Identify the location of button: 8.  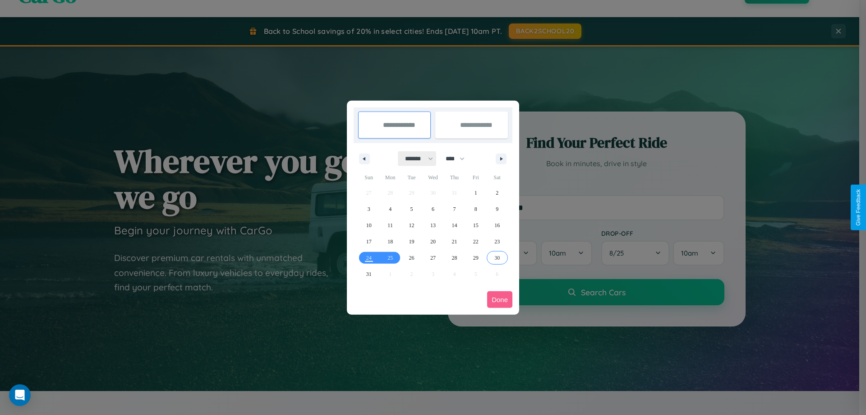
(475, 209).